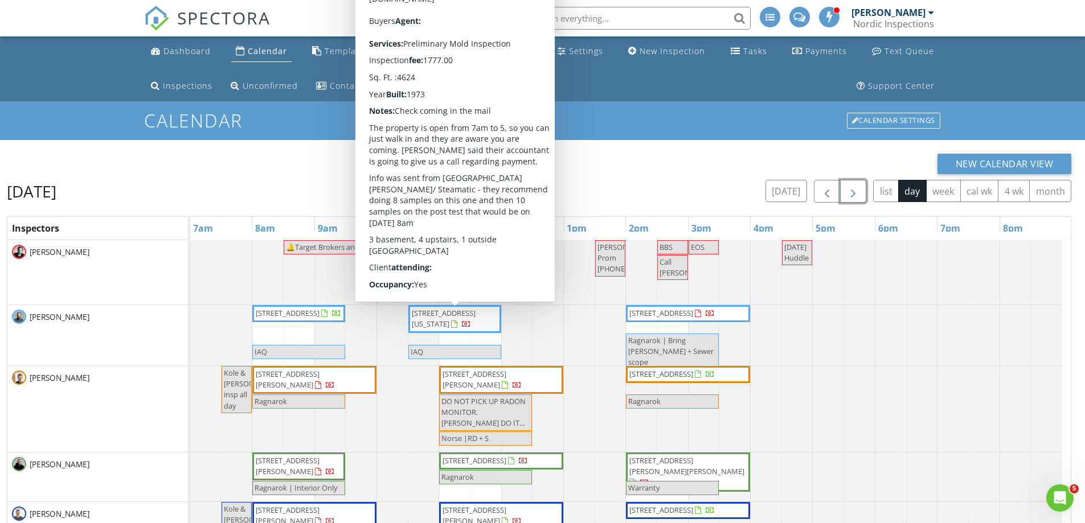 This screenshot has height=523, width=1085. Describe the element at coordinates (347, 51) in the screenshot. I see `div: Templates` at that location.